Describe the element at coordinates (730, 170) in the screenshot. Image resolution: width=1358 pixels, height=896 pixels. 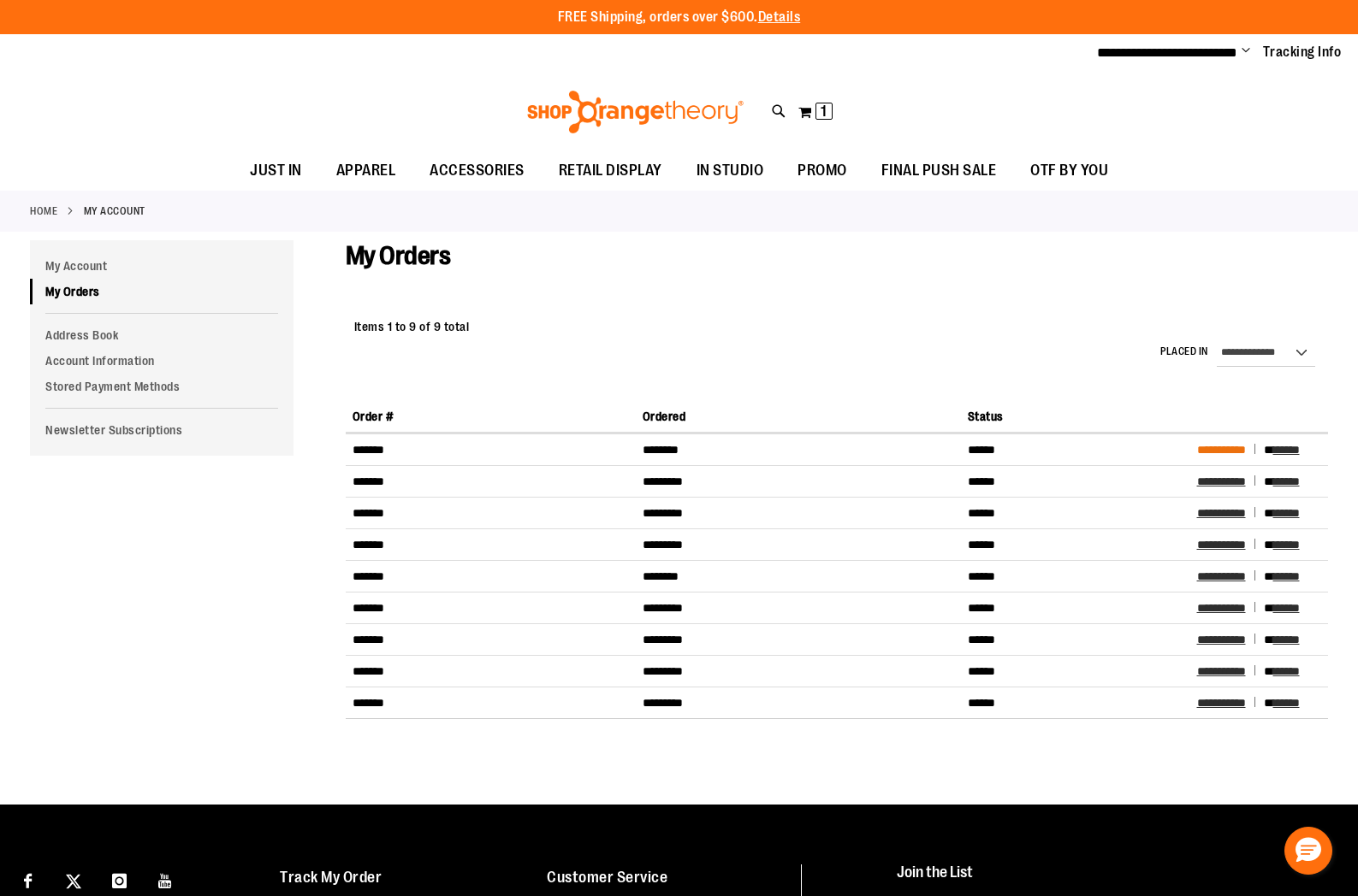
I see `span: IN STUDIO` at that location.